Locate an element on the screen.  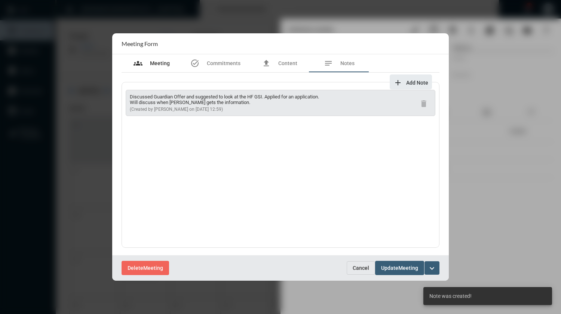
mat-icon: notes is located at coordinates (328, 63).